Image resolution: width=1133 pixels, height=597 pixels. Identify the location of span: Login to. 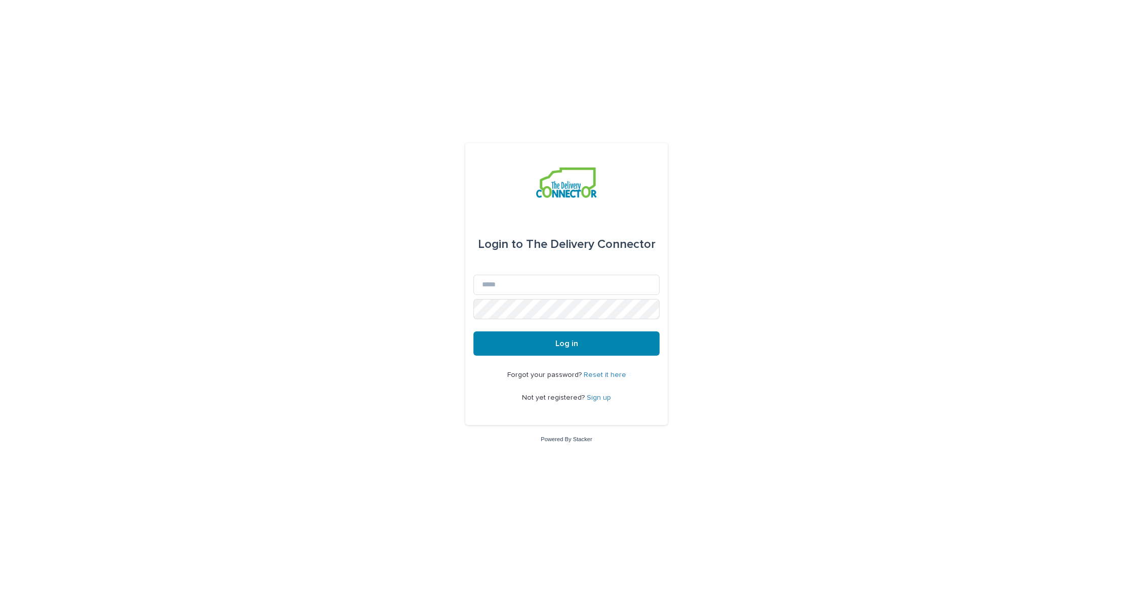
(500, 244).